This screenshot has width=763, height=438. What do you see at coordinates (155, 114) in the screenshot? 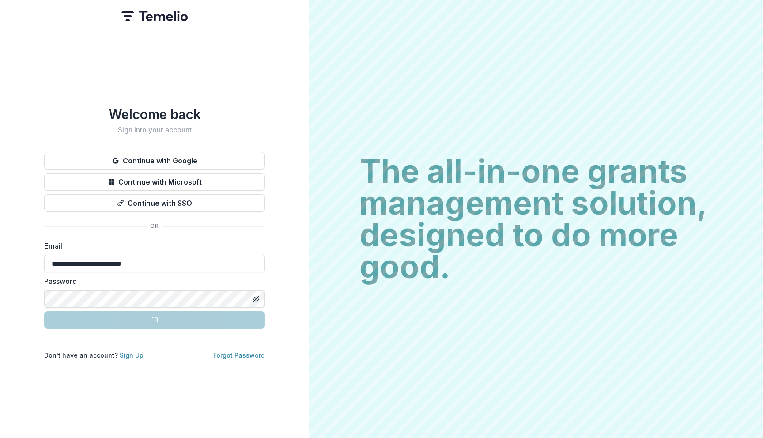
I see `h1: Welcome back` at bounding box center [155, 114].